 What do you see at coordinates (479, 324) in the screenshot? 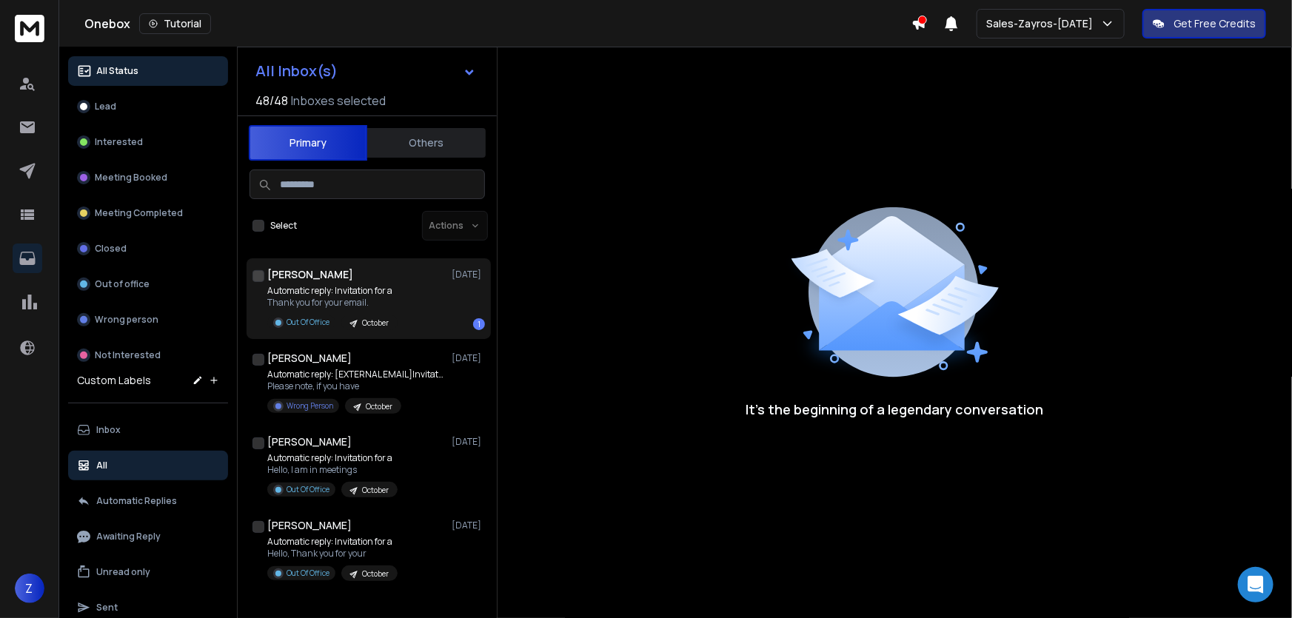
I see `div: 1` at bounding box center [479, 324].